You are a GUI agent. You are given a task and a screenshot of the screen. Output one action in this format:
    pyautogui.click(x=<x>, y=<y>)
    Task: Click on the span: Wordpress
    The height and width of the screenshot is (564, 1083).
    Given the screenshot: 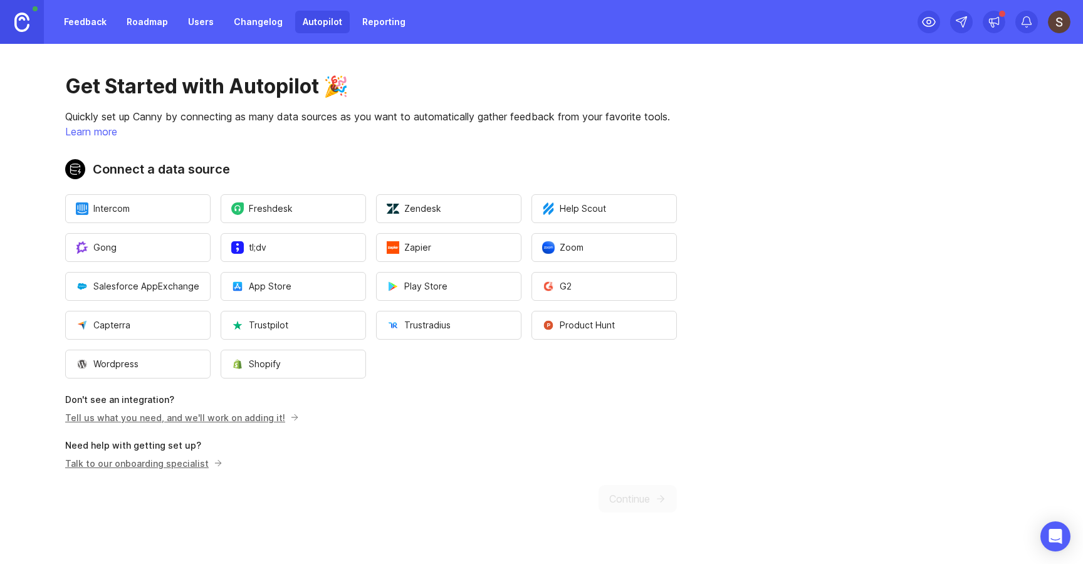 What is the action you would take?
    pyautogui.click(x=107, y=364)
    